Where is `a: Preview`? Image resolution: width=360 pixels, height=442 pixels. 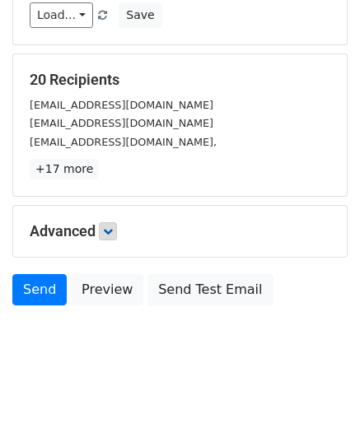 a: Preview is located at coordinates (107, 290).